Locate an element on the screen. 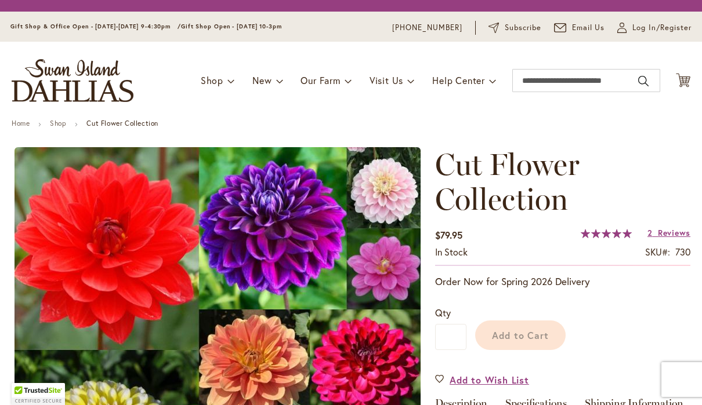  span: Qty is located at coordinates (443, 313).